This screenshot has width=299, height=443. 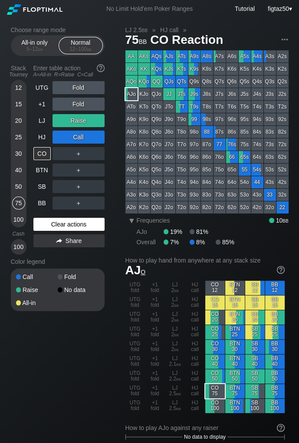 What do you see at coordinates (275, 362) in the screenshot?
I see `div: BB 40` at bounding box center [275, 362].